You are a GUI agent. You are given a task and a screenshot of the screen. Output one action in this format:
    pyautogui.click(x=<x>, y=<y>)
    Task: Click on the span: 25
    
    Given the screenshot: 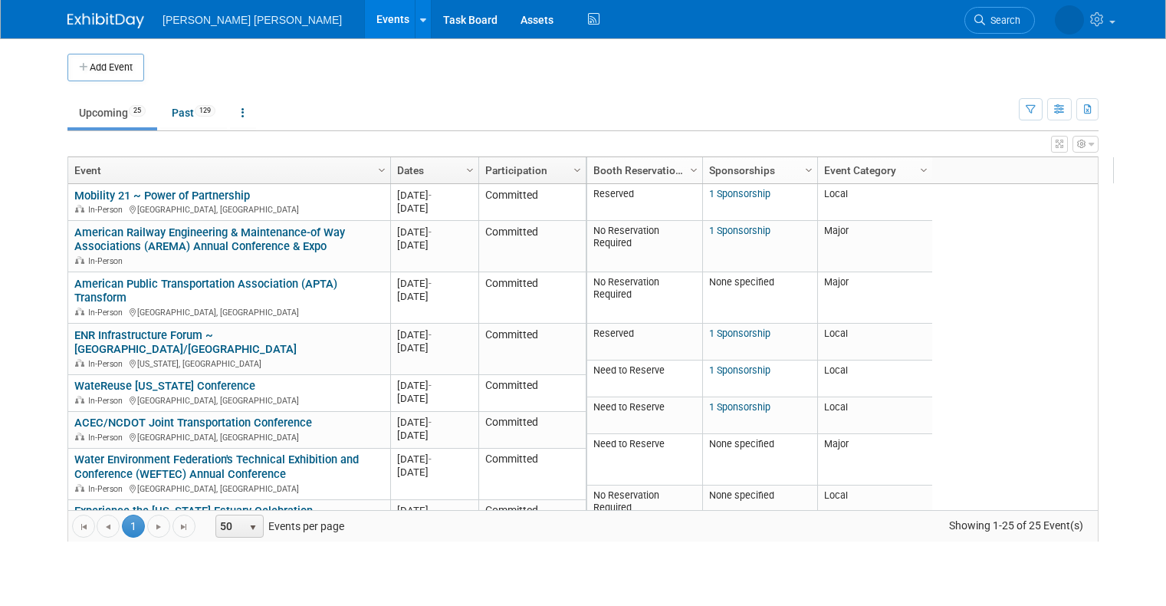 What is the action you would take?
    pyautogui.click(x=137, y=110)
    